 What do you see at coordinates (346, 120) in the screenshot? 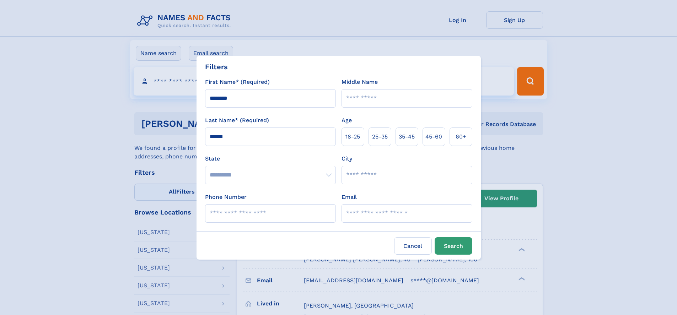
I see `label: Age` at bounding box center [346, 120].